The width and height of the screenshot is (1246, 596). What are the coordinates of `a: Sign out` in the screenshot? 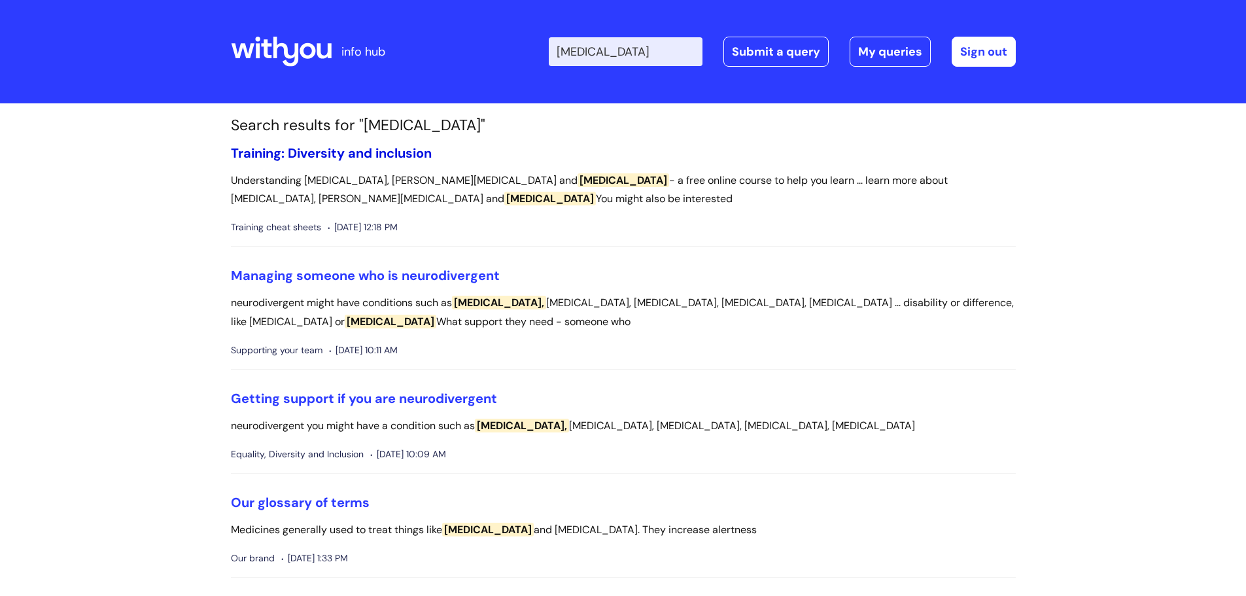 It's located at (984, 52).